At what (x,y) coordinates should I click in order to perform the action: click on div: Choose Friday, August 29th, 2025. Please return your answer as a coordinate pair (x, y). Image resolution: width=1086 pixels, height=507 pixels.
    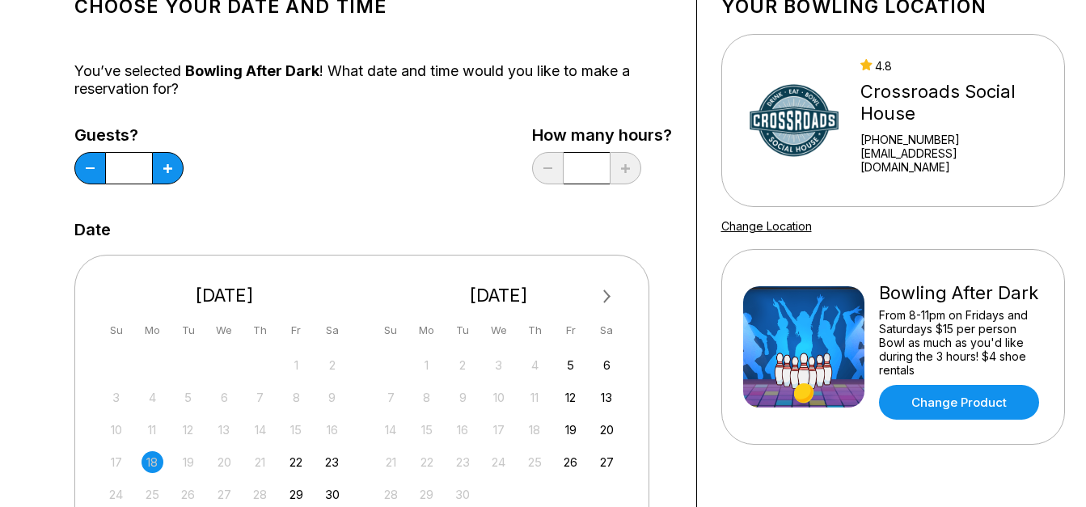
    Looking at the image, I should click on (296, 494).